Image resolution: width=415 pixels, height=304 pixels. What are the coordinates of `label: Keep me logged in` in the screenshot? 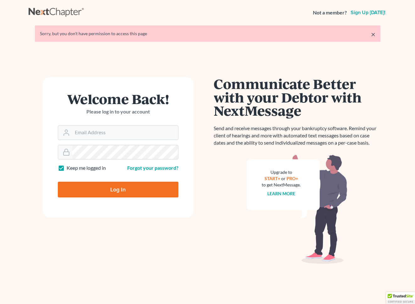 It's located at (86, 168).